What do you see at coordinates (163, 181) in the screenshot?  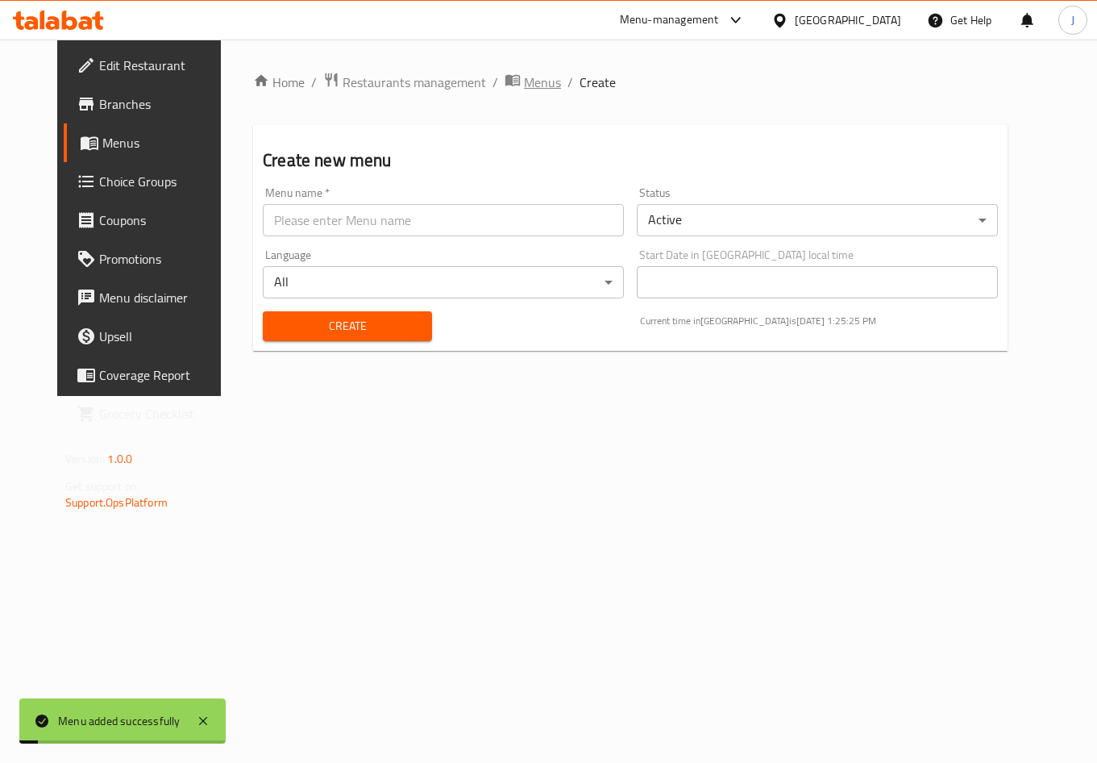 I see `span: Choice Groups` at bounding box center [163, 181].